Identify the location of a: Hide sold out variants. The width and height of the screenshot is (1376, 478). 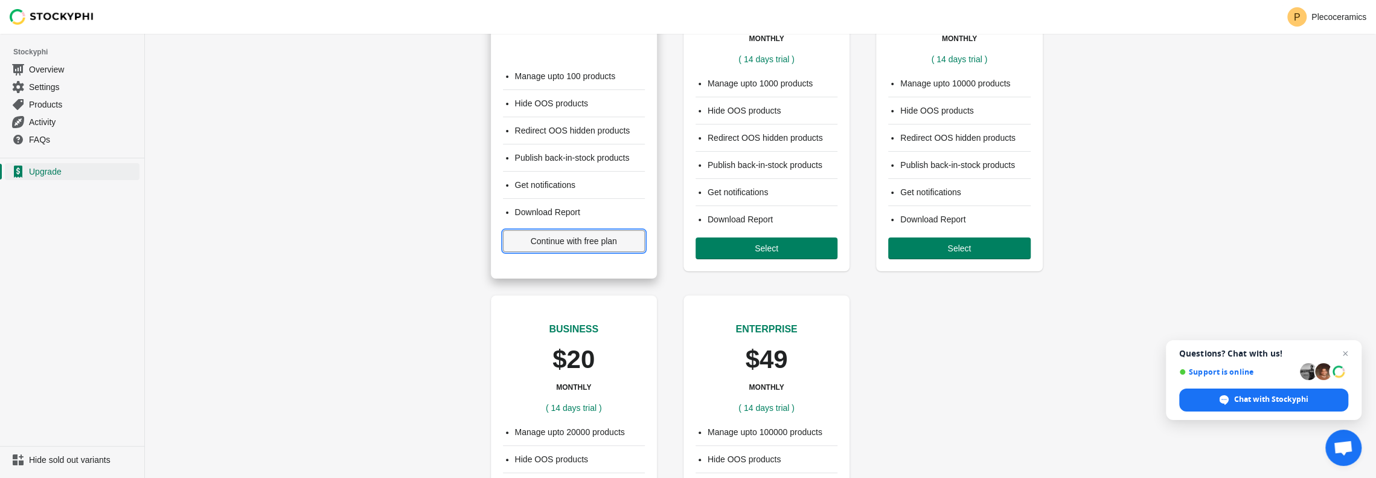
(72, 459).